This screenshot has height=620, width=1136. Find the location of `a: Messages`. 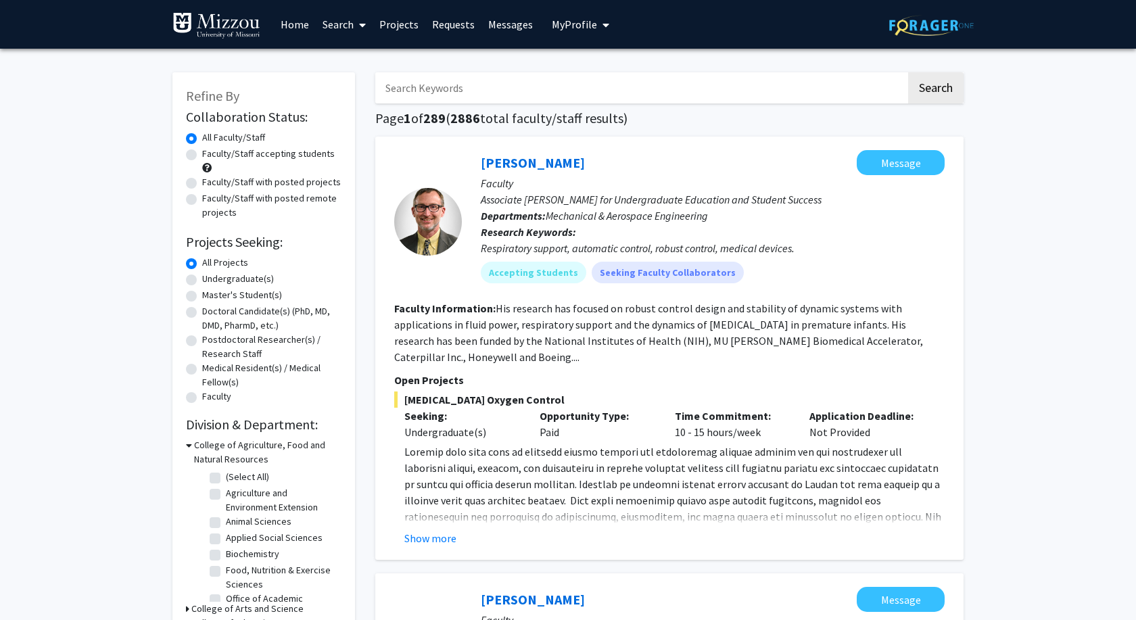

a: Messages is located at coordinates (511, 24).